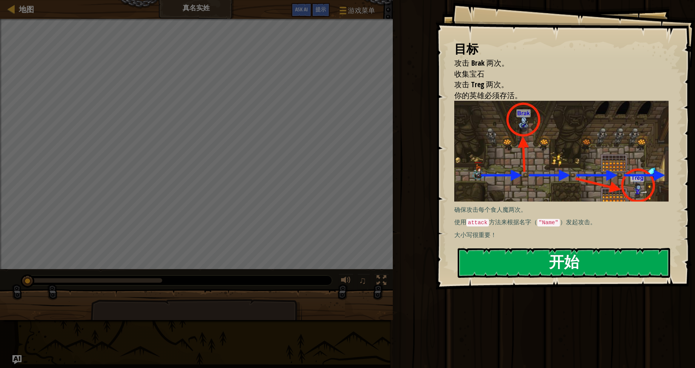 Image resolution: width=695 pixels, height=368 pixels. I want to click on span: 地图, so click(26, 9).